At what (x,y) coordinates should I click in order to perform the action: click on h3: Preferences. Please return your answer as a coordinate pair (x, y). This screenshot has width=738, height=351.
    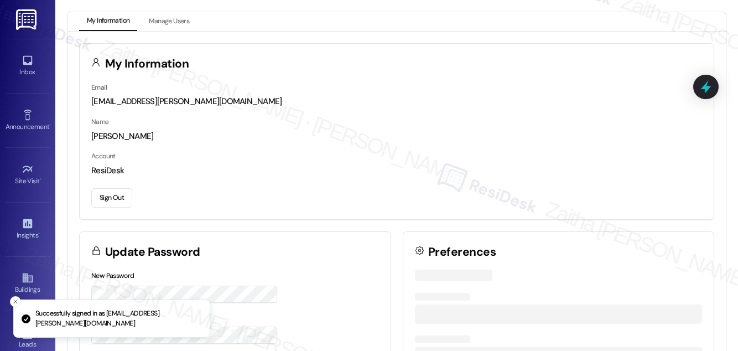
    Looking at the image, I should click on (462, 252).